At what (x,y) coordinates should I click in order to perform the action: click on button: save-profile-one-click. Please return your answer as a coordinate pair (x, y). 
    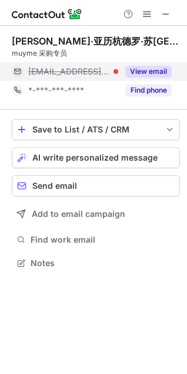
    Looking at the image, I should click on (96, 130).